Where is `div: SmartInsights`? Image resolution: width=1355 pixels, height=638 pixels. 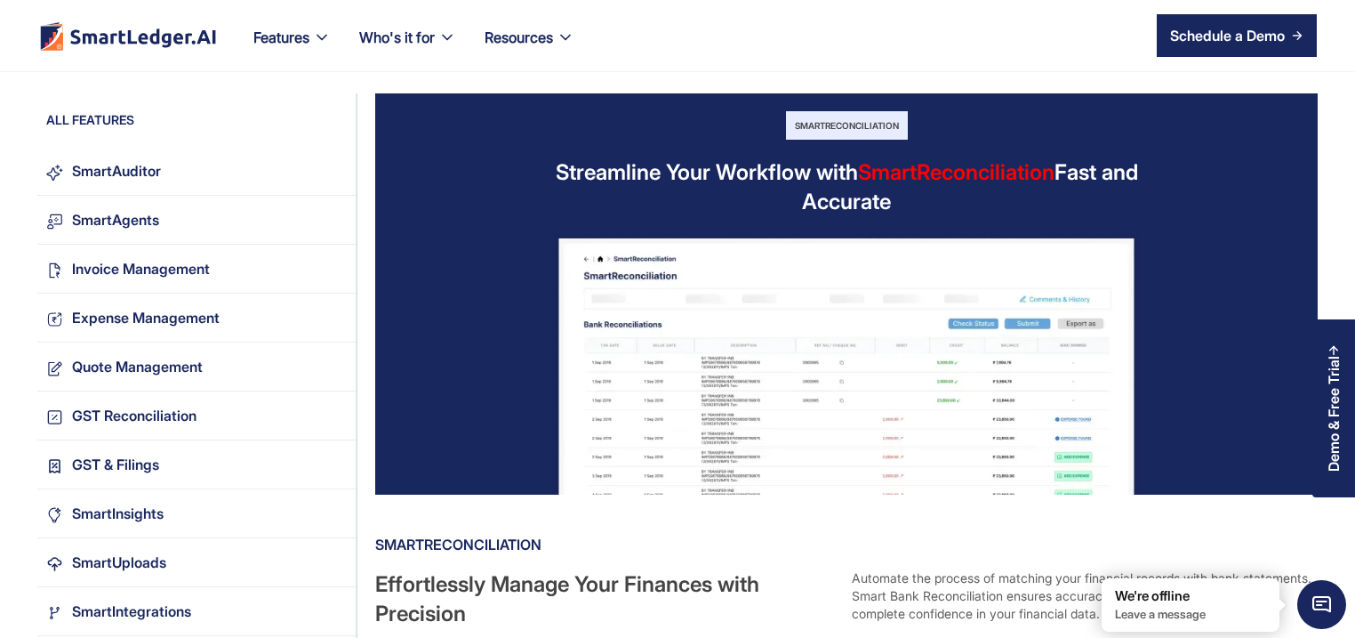 div: SmartInsights is located at coordinates (117, 513).